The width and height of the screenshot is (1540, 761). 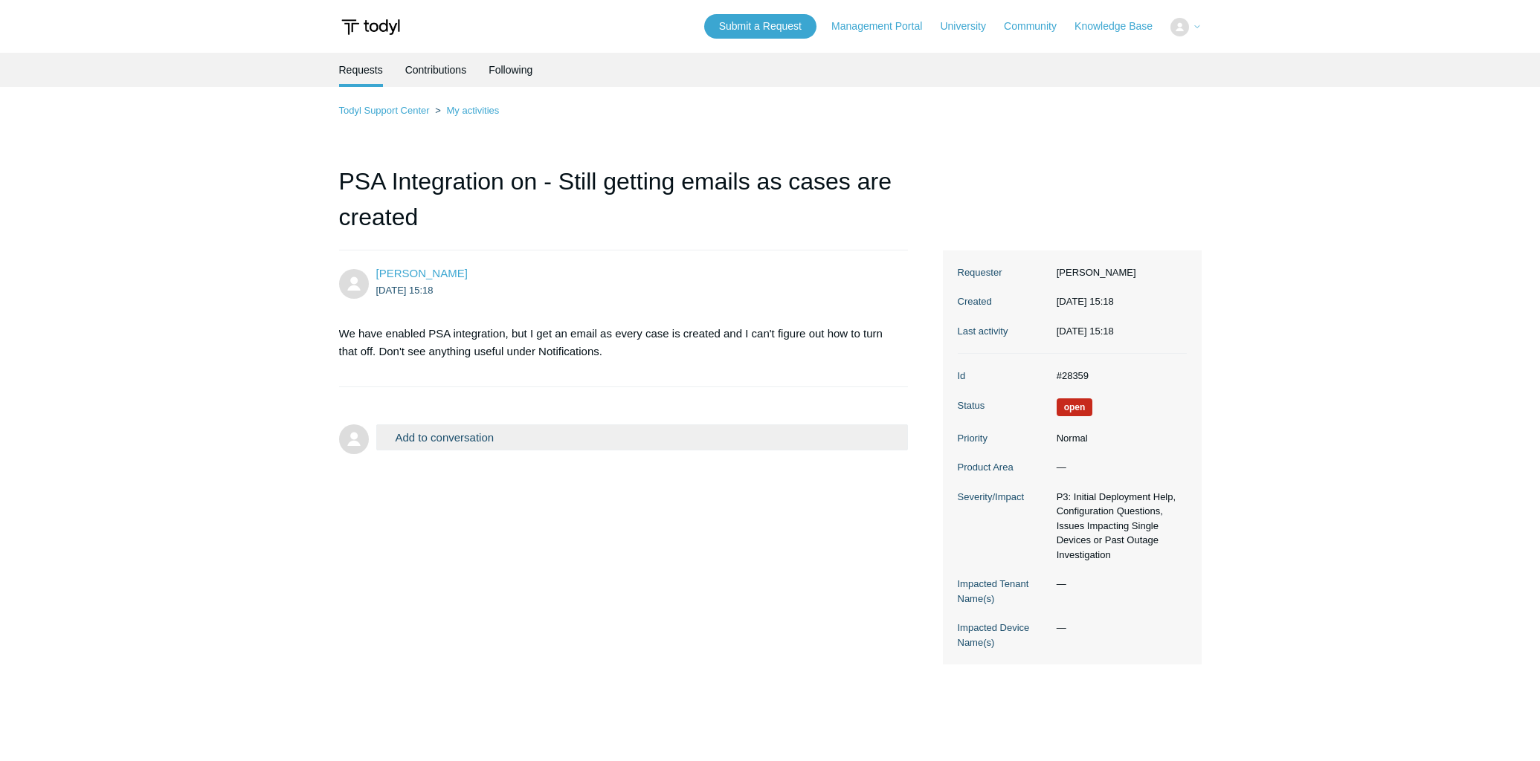 I want to click on h1: PSA Integration on - Still getting emails as cases are created, so click(x=624, y=207).